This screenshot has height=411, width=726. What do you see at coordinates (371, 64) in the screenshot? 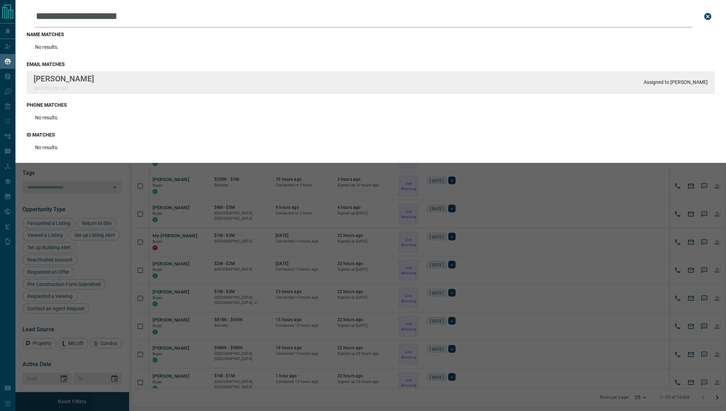
I see `h3: email matches` at bounding box center [371, 64].